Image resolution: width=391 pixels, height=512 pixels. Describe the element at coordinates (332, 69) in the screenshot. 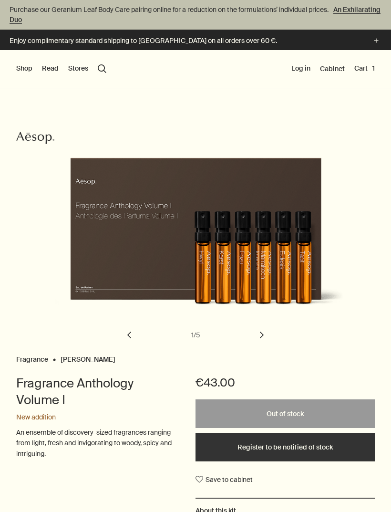

I see `span: Cabinet` at that location.